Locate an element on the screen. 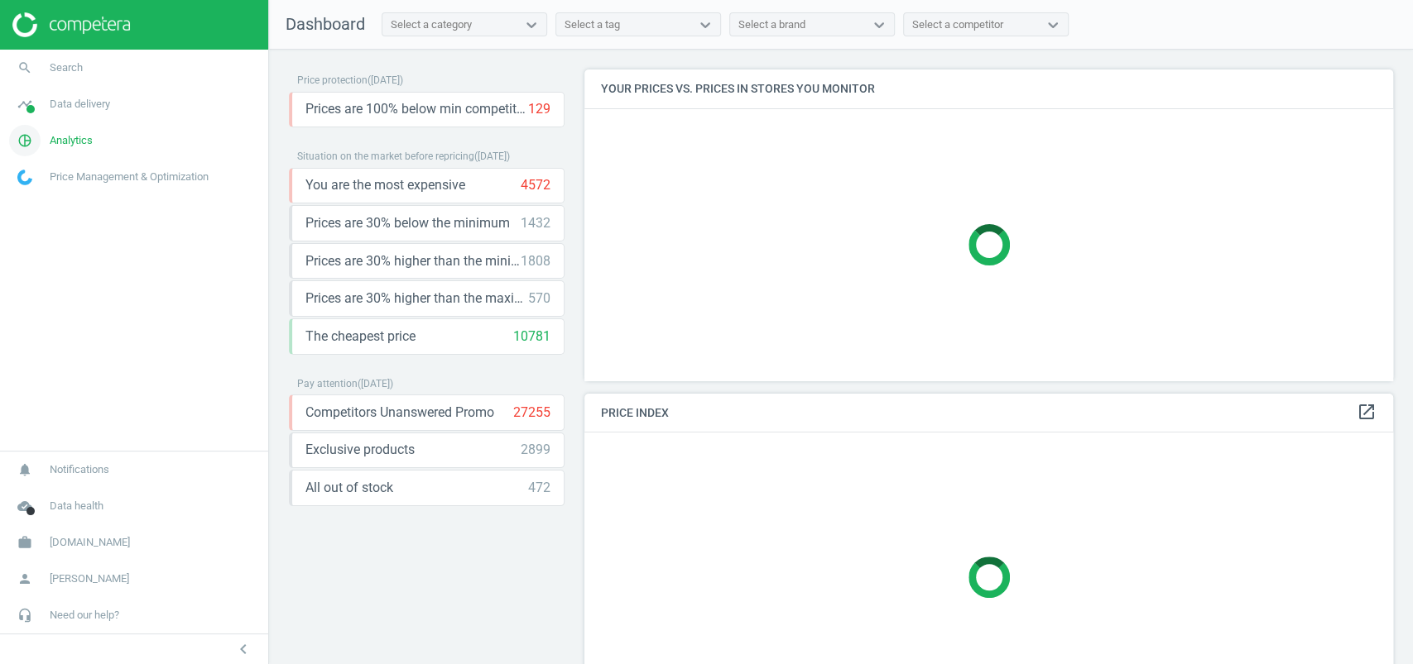 The image size is (1413, 664). span: Prices are 100% below min competitor is located at coordinates (416, 109).